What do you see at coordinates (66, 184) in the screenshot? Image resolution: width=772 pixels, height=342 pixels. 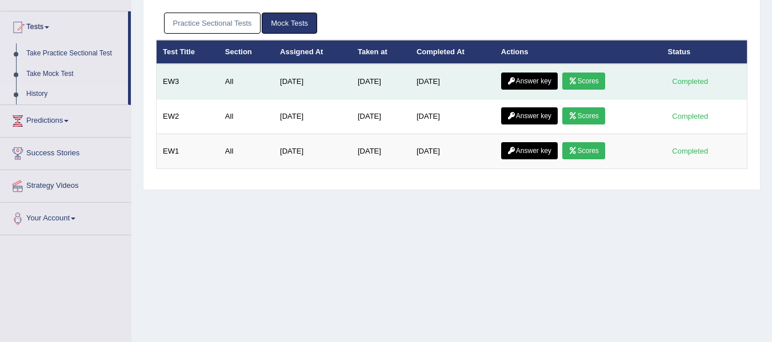 I see `a: Strategy Videos` at bounding box center [66, 184].